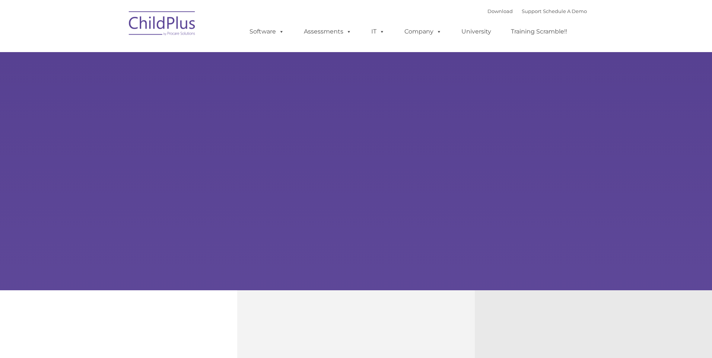 The image size is (712, 358). What do you see at coordinates (328, 32) in the screenshot?
I see `a: Assessments` at bounding box center [328, 32].